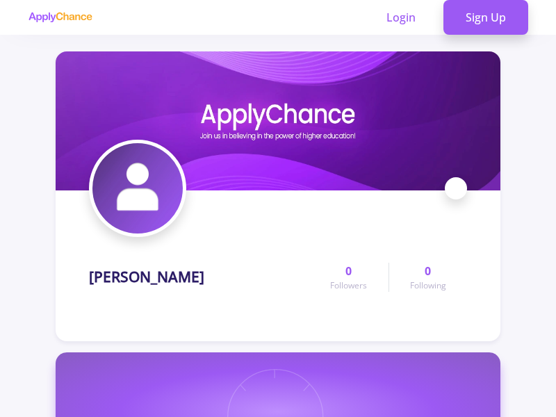  I want to click on img: vahid rasaeeavatar, so click(138, 188).